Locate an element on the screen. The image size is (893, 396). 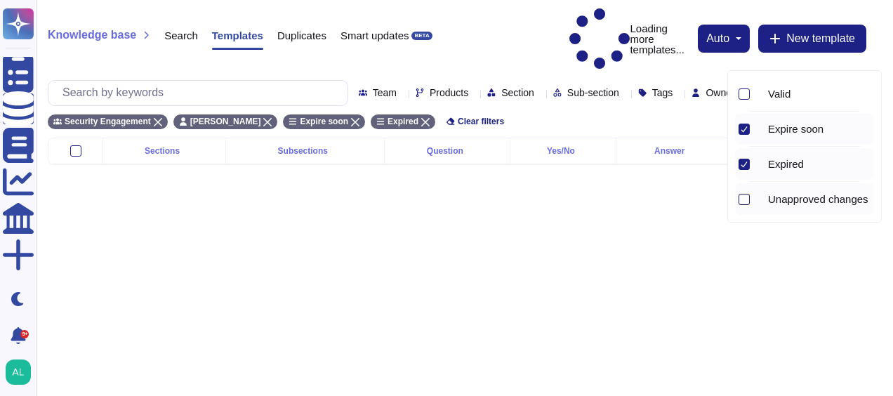
span: Tags is located at coordinates (663, 93).